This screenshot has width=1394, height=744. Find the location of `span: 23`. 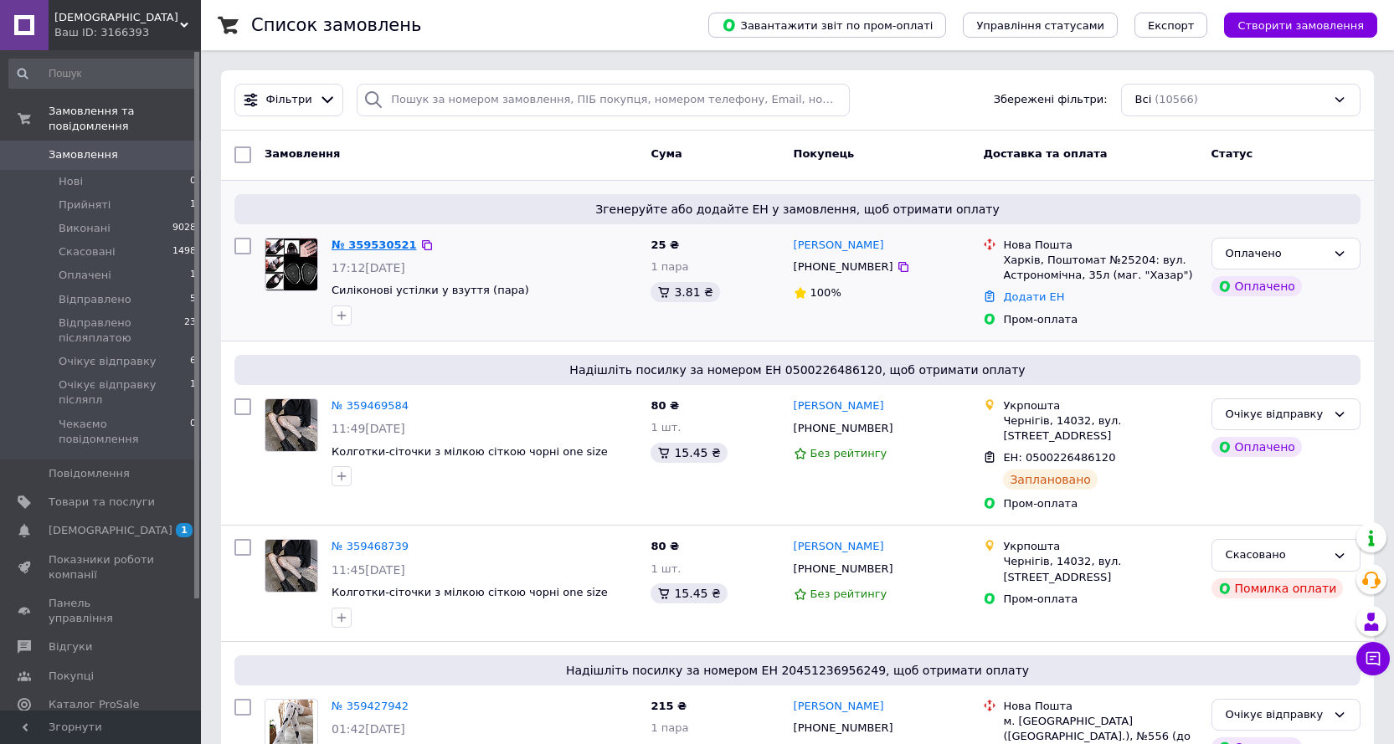

span: 23 is located at coordinates (190, 331).